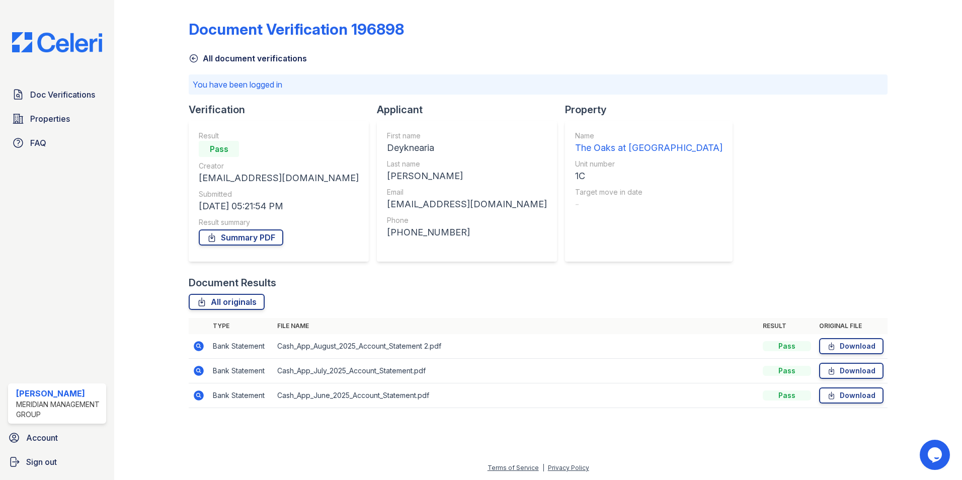  Describe the element at coordinates (57, 462) in the screenshot. I see `button: Sign out` at that location.